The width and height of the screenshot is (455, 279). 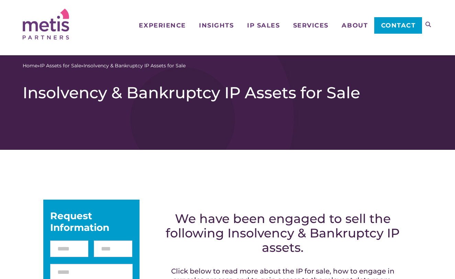 I want to click on img: Metis Partners, so click(x=46, y=24).